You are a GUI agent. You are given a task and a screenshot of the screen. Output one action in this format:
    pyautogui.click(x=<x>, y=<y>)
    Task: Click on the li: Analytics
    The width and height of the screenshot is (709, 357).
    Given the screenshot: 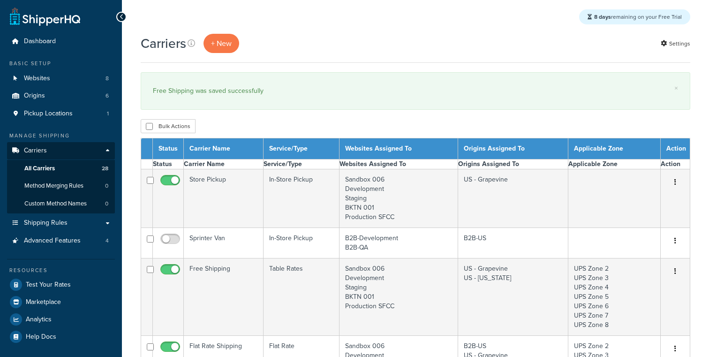 What is the action you would take?
    pyautogui.click(x=61, y=319)
    